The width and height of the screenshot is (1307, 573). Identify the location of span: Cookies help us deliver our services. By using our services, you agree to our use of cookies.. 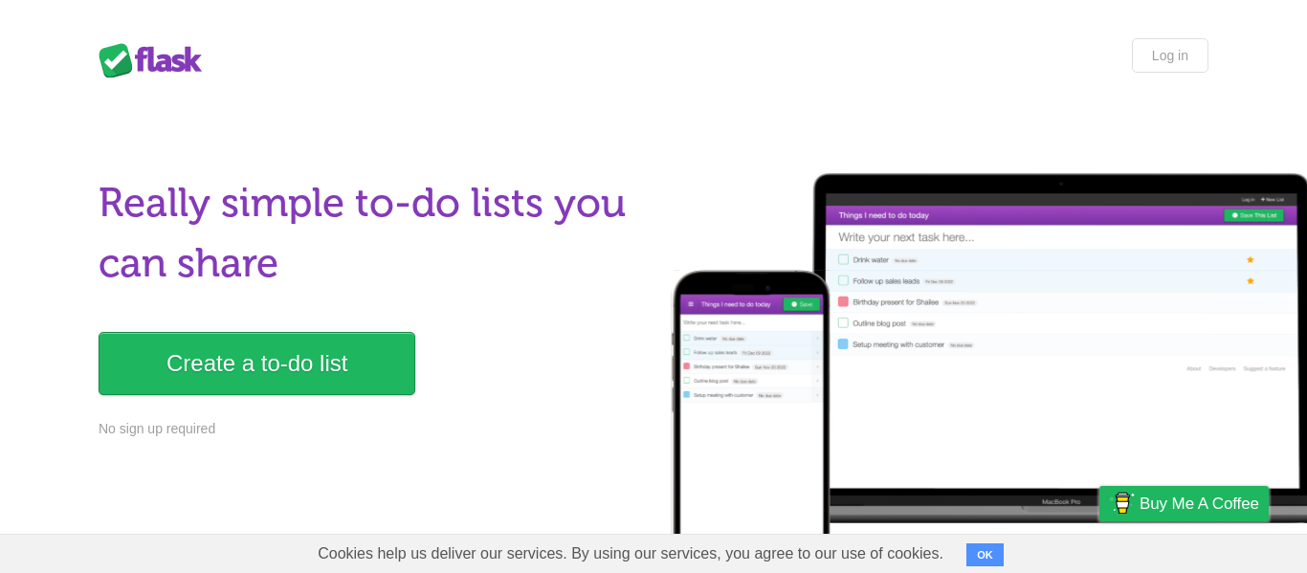
(630, 554).